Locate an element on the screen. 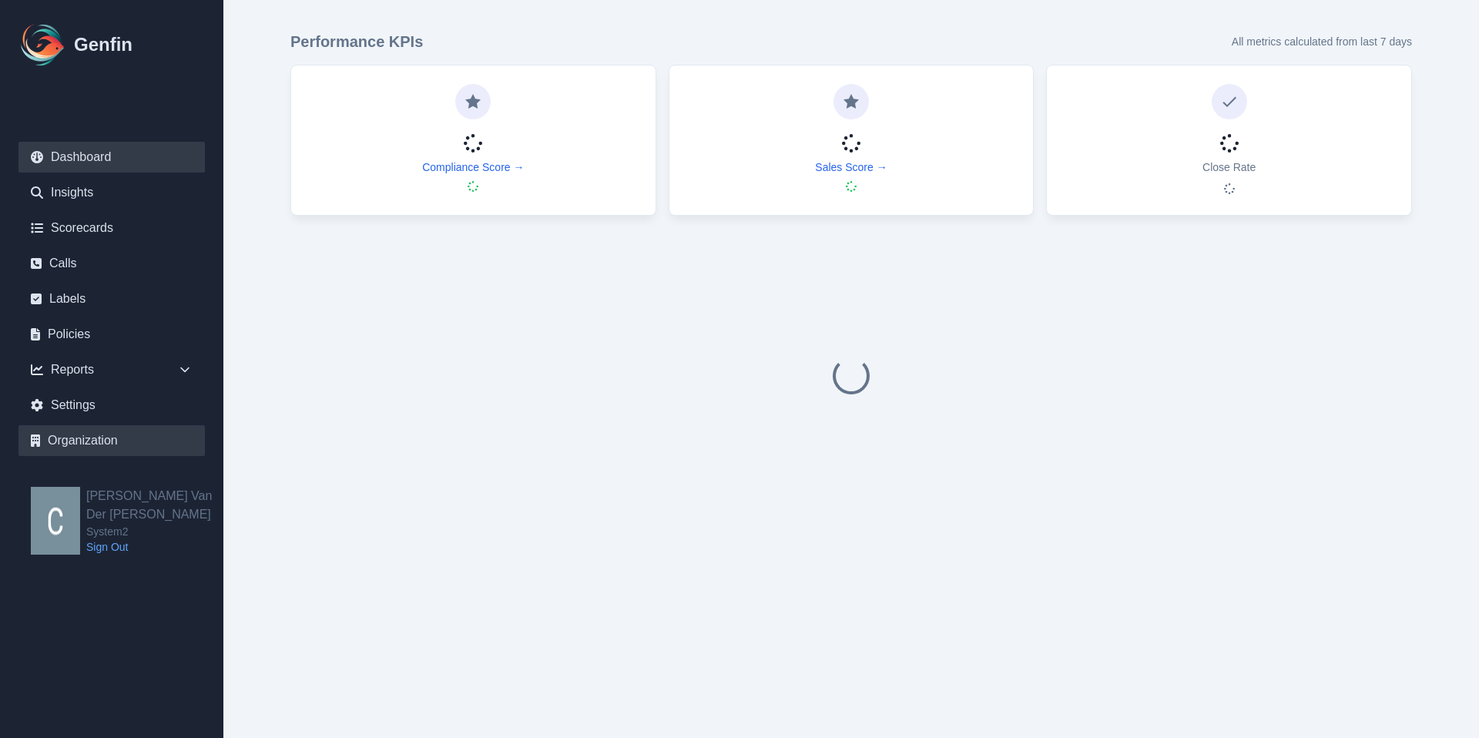 This screenshot has height=738, width=1479. h3: Performance KPIs is located at coordinates (357, 42).